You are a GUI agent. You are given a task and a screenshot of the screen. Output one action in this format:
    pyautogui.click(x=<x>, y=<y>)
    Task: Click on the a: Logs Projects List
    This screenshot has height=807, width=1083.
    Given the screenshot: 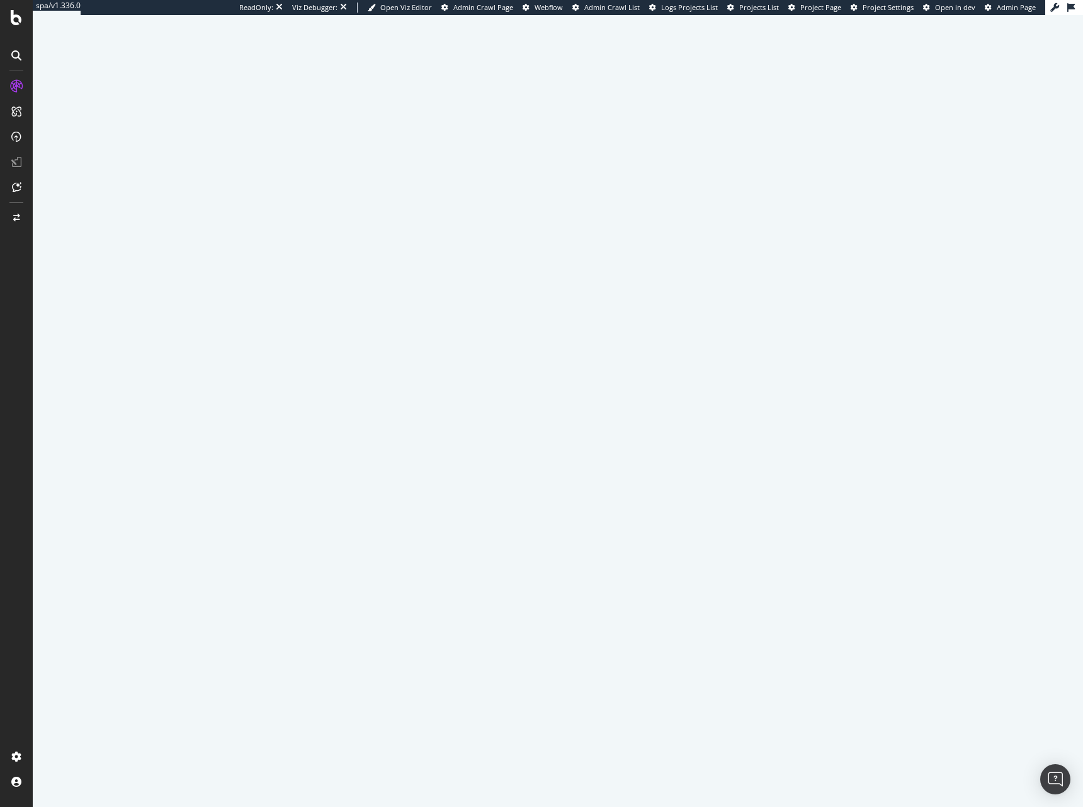 What is the action you would take?
    pyautogui.click(x=683, y=8)
    